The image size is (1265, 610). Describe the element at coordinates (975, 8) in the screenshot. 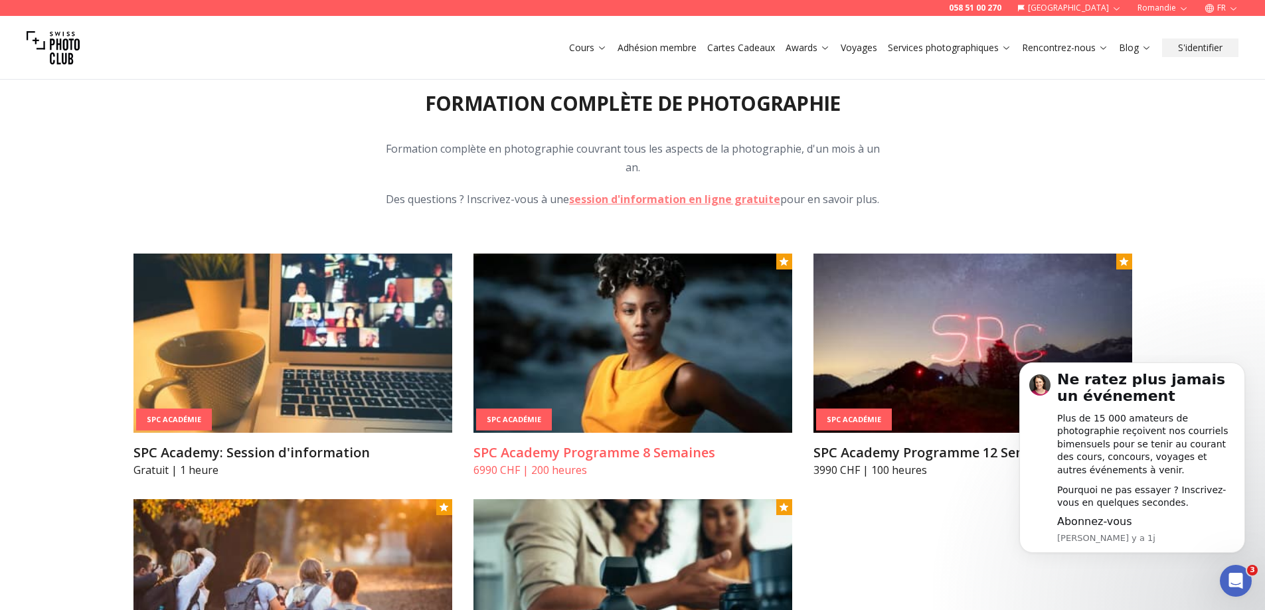

I see `a: 058 51 00 270` at that location.